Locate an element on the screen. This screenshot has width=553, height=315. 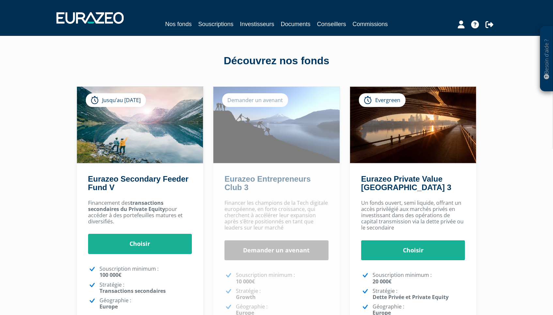
img: Eurazeo Private Value Europe 3 is located at coordinates (413, 125).